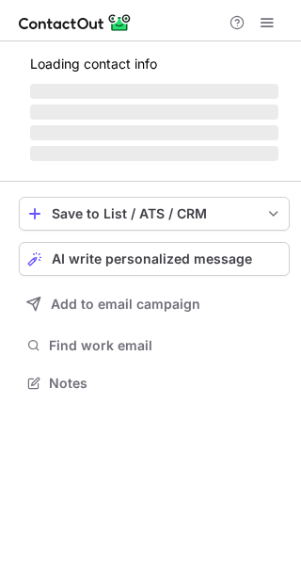  Describe the element at coordinates (152, 259) in the screenshot. I see `span: AI write personalized message` at that location.